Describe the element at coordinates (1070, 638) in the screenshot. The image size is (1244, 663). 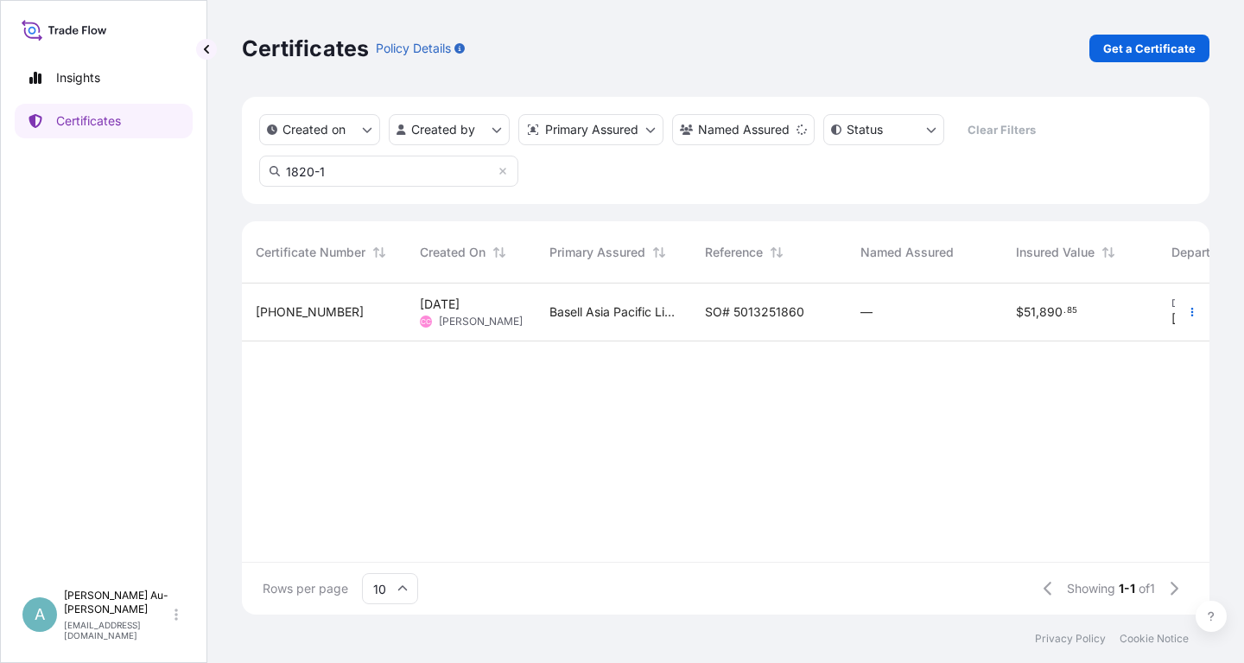
I see `p: Privacy Policy` at that location.